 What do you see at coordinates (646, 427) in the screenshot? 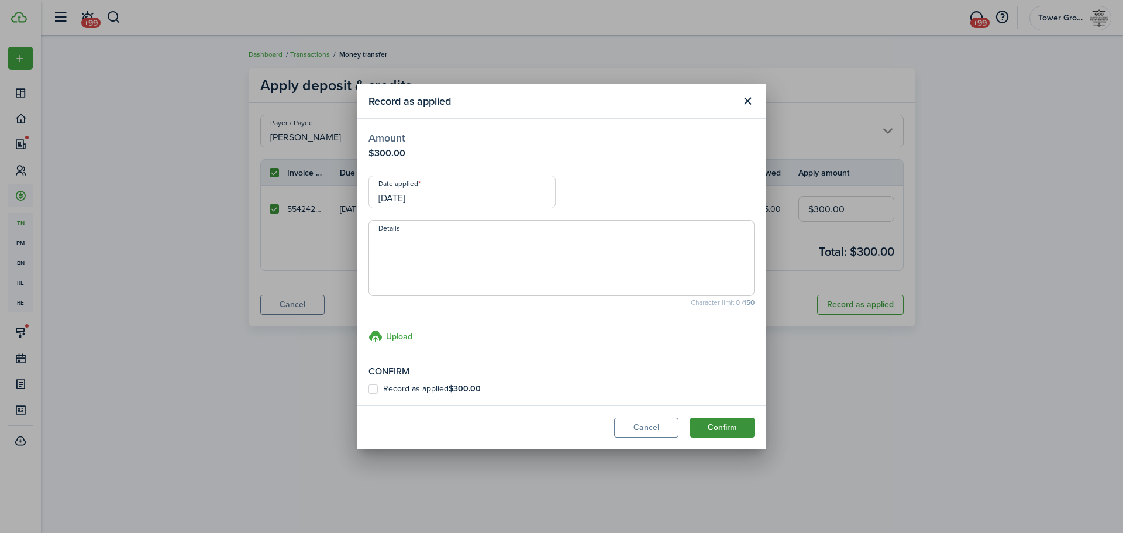
I see `button: Cancel` at bounding box center [646, 427].